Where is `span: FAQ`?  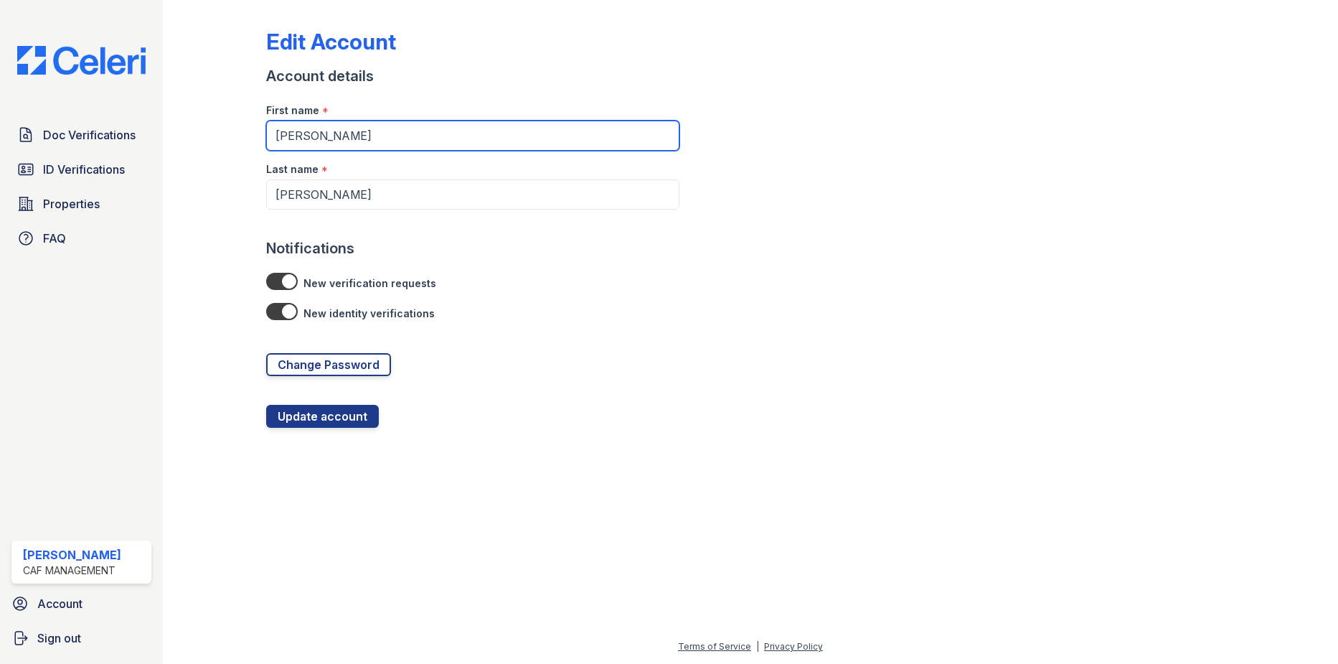 span: FAQ is located at coordinates (55, 238).